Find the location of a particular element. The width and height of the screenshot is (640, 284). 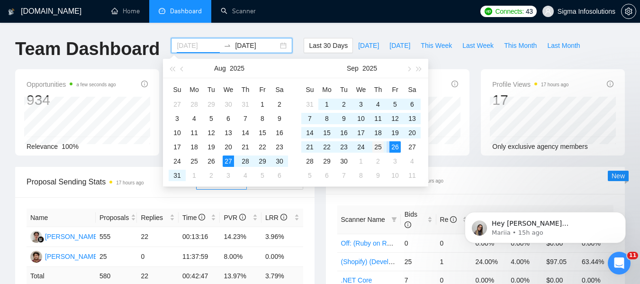

th: Tu is located at coordinates (211, 89).